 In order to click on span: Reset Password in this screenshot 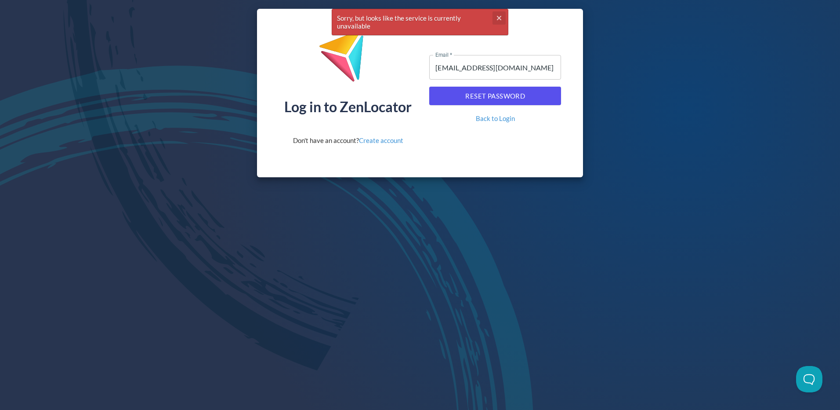, I will do `click(495, 96)`.